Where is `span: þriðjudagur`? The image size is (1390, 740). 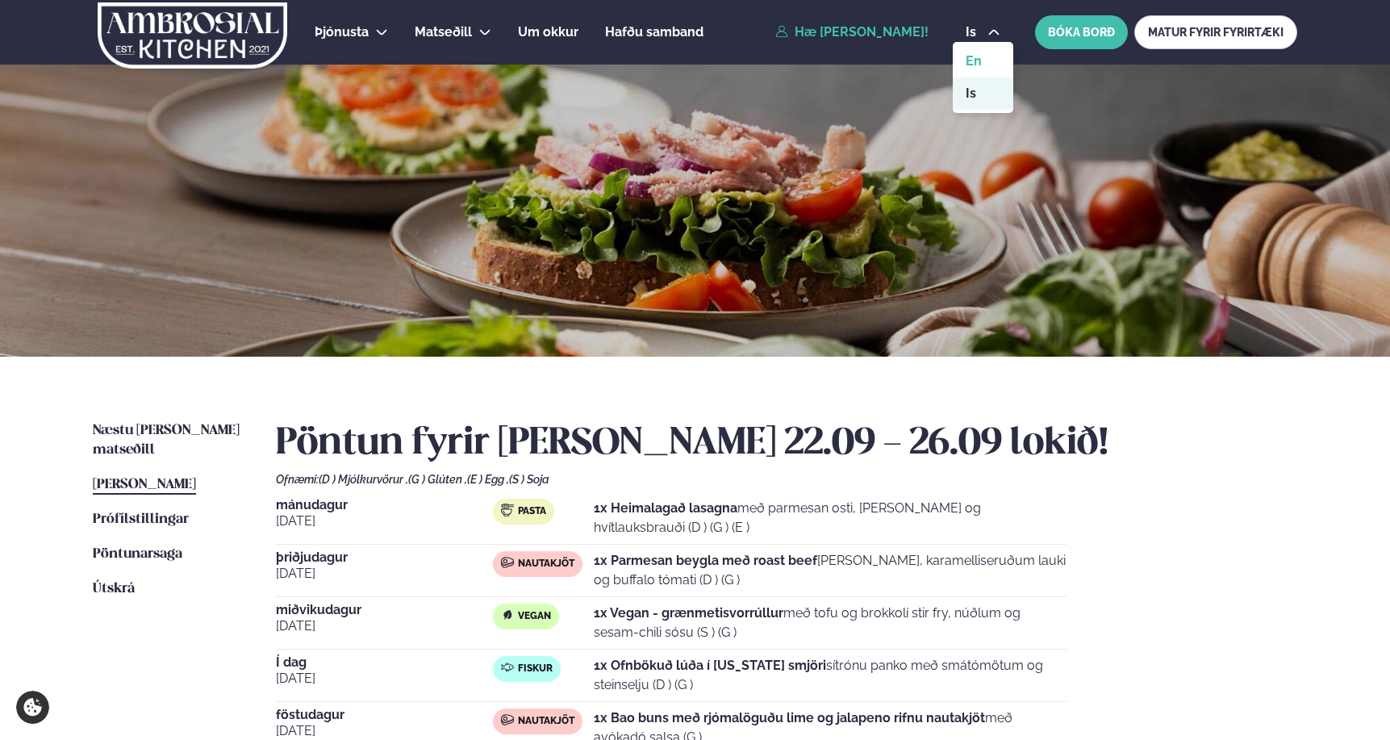
span: þriðjudagur is located at coordinates (384, 557).